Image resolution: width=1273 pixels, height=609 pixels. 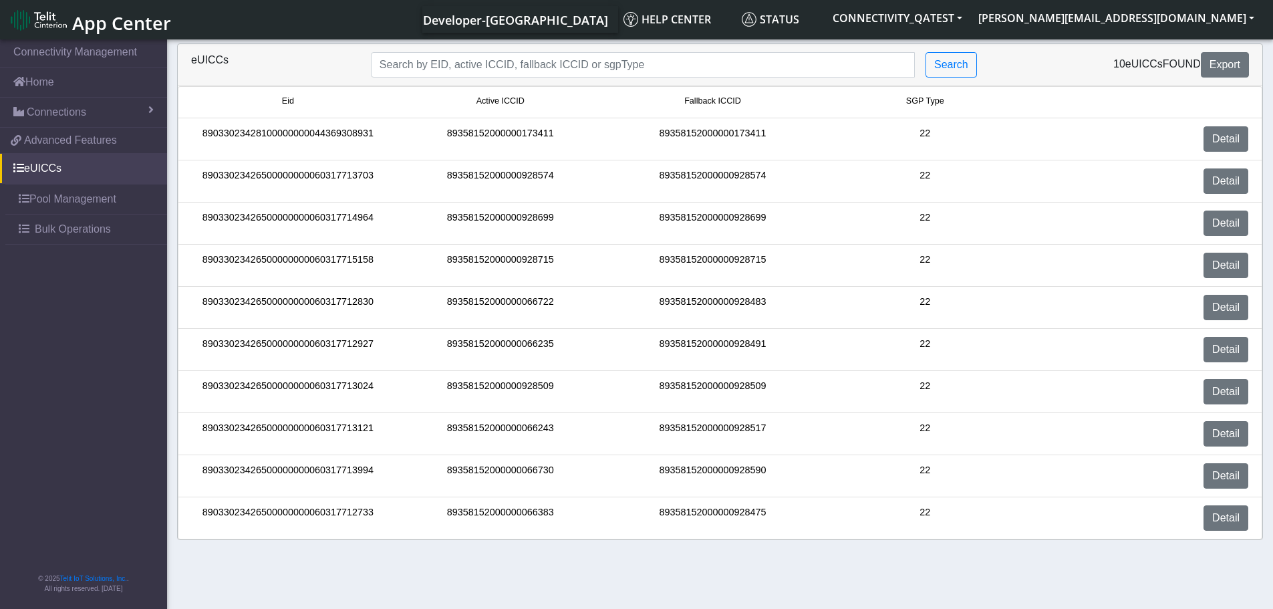 I want to click on div: 89033023428100000000044369308931, so click(x=288, y=139).